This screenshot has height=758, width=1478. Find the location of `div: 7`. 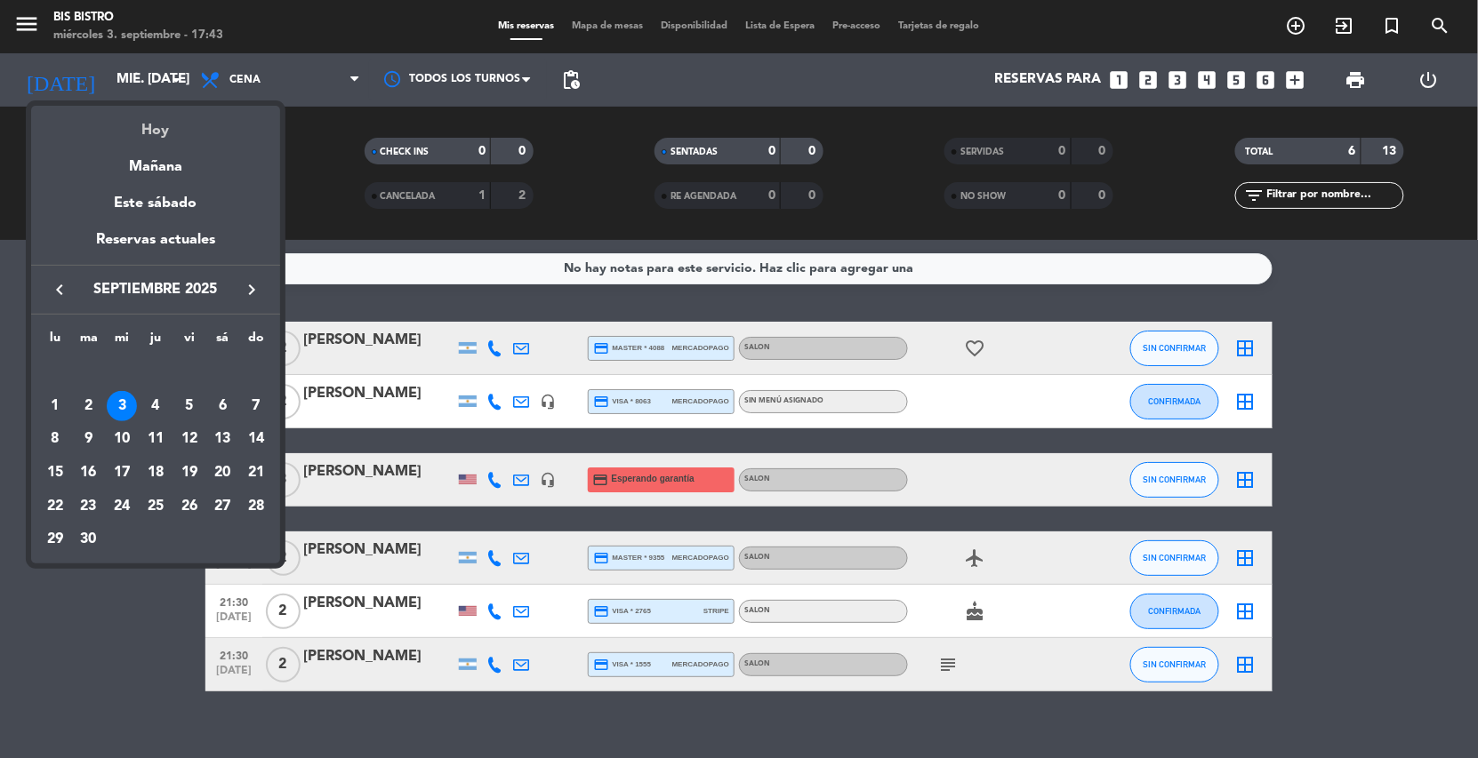

div: 7 is located at coordinates (256, 406).